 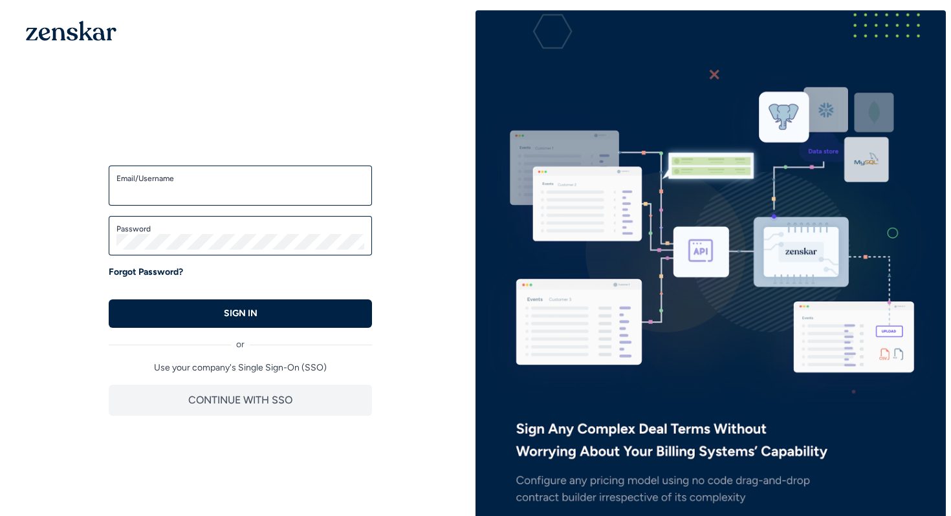 What do you see at coordinates (240, 178) in the screenshot?
I see `label: Email/Username` at bounding box center [240, 178].